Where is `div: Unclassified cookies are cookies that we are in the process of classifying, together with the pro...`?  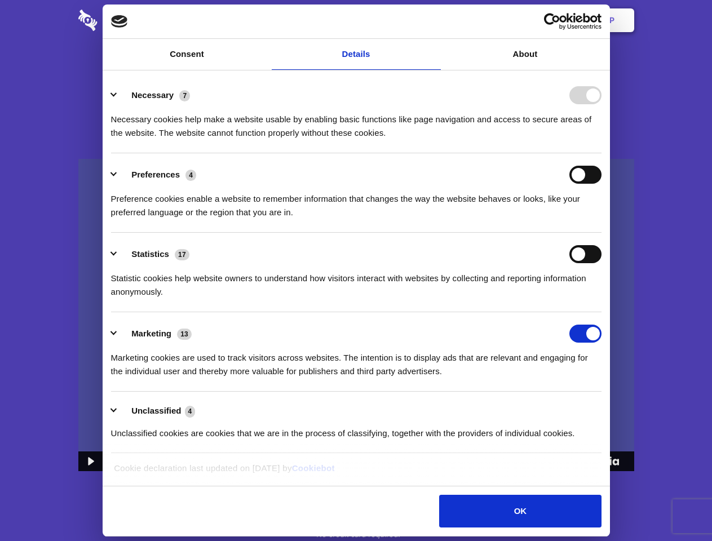
div: Unclassified cookies are cookies that we are in the process of classifying, together with the pro... is located at coordinates (356, 429).